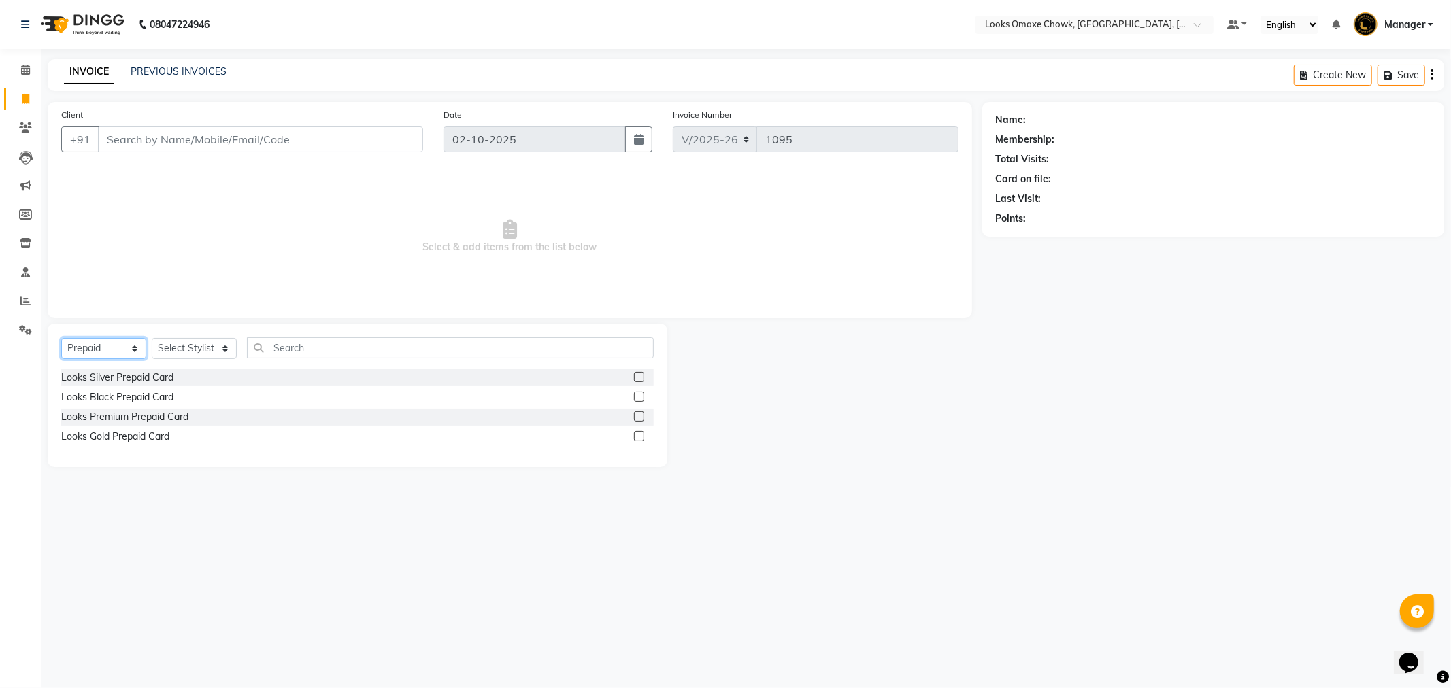 This screenshot has width=1451, height=688. What do you see at coordinates (89, 72) in the screenshot?
I see `a: INVOICE` at bounding box center [89, 72].